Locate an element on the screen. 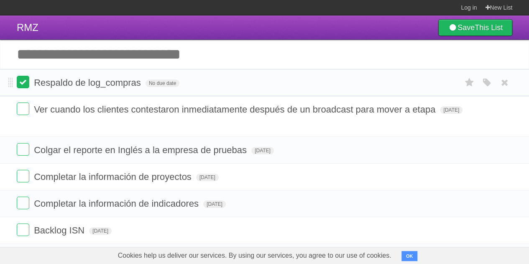 The width and height of the screenshot is (529, 264). span: RMZ is located at coordinates (28, 27).